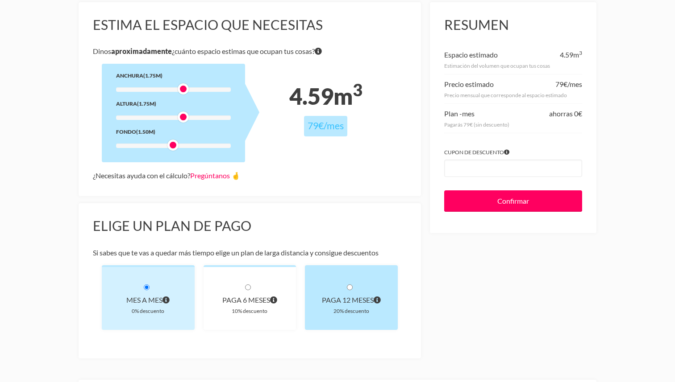 Image resolution: width=675 pixels, height=382 pixels. What do you see at coordinates (249, 226) in the screenshot?
I see `h3: Elige un plan de pago` at bounding box center [249, 226].